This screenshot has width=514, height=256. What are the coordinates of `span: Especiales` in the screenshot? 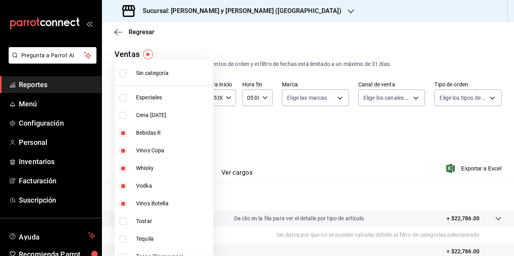 It's located at (173, 97).